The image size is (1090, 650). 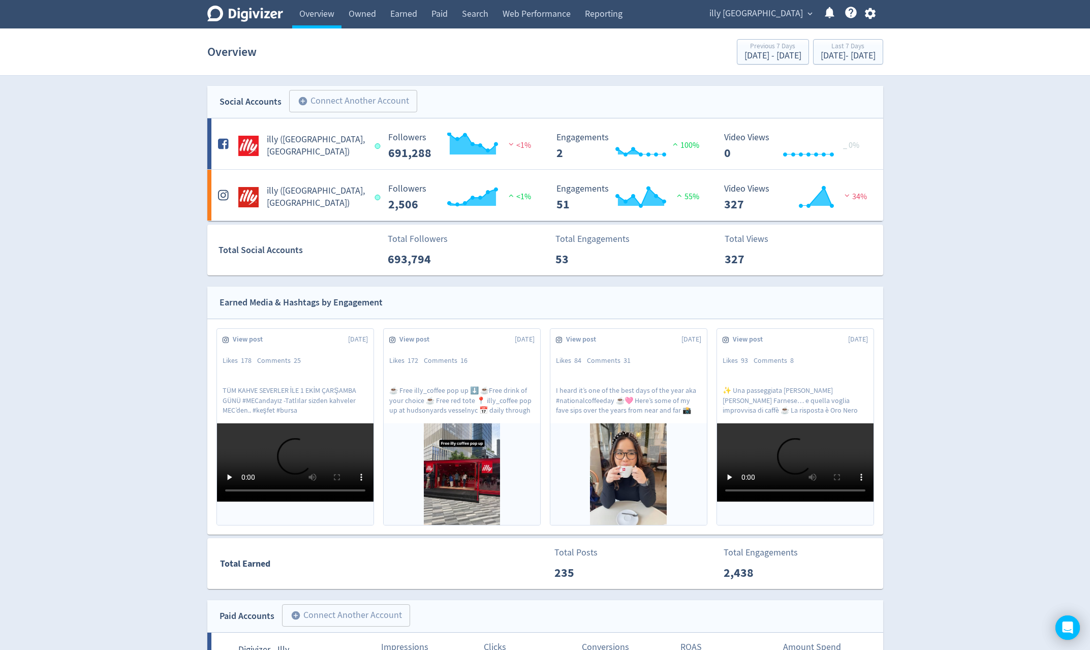 I want to click on span: _ 0%, so click(x=851, y=145).